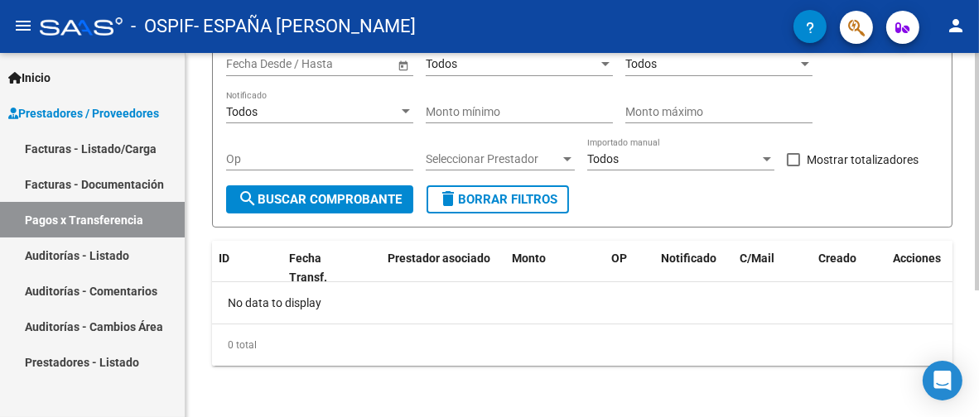 Image resolution: width=979 pixels, height=417 pixels. Describe the element at coordinates (320, 200) in the screenshot. I see `button: Buscar Comprobante` at that location.